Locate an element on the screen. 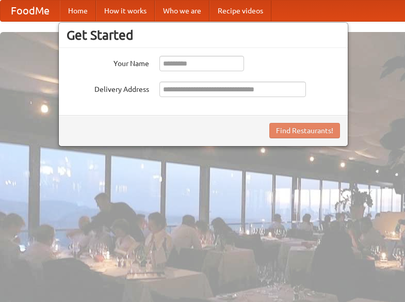  label: Delivery Address is located at coordinates (108, 88).